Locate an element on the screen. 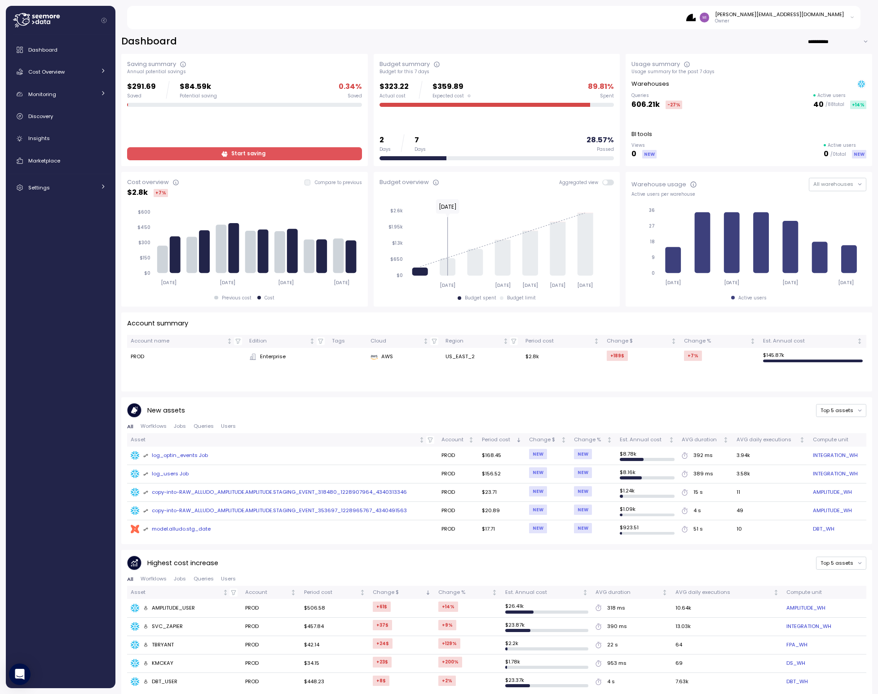  div: Sorted descending is located at coordinates (428, 593).